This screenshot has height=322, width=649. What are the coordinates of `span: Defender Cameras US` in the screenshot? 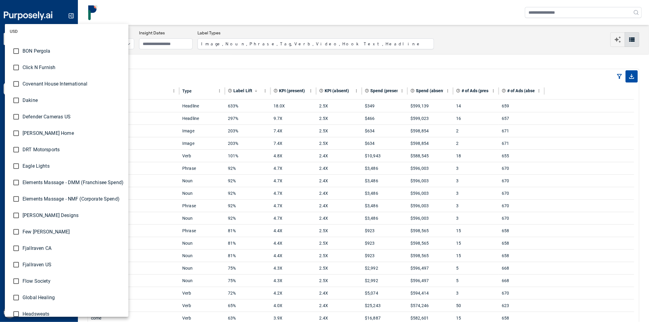 It's located at (73, 117).